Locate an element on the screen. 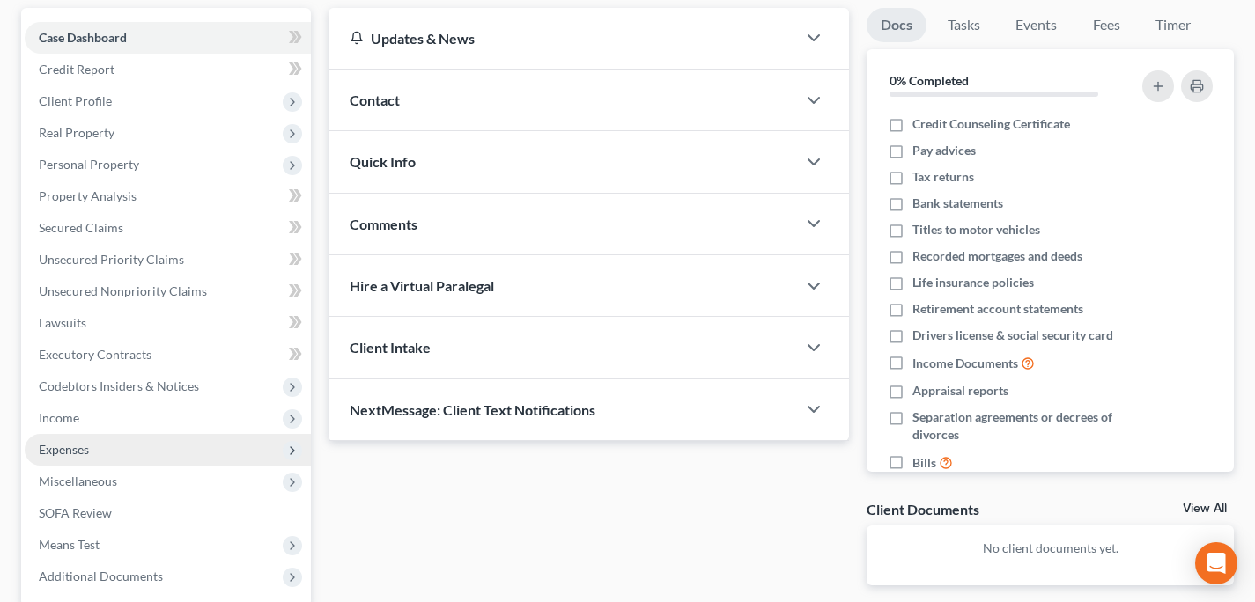 Image resolution: width=1255 pixels, height=602 pixels. span: Income is located at coordinates (59, 417).